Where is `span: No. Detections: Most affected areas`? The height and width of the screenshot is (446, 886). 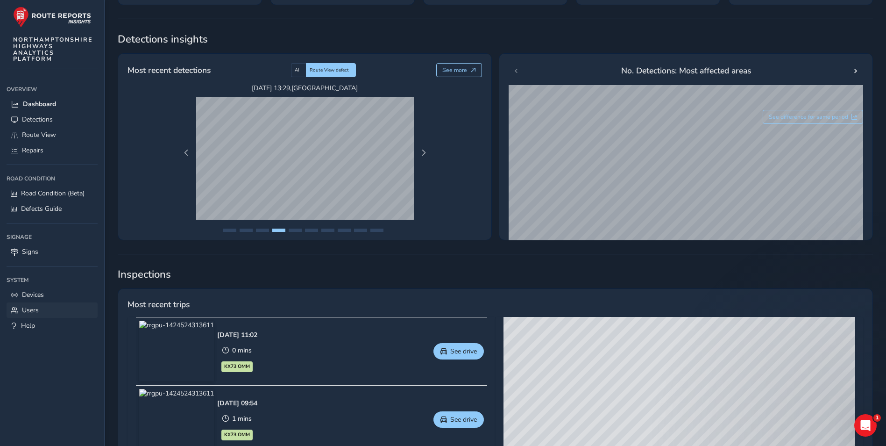
span: No. Detections: Most affected areas is located at coordinates (686, 71).